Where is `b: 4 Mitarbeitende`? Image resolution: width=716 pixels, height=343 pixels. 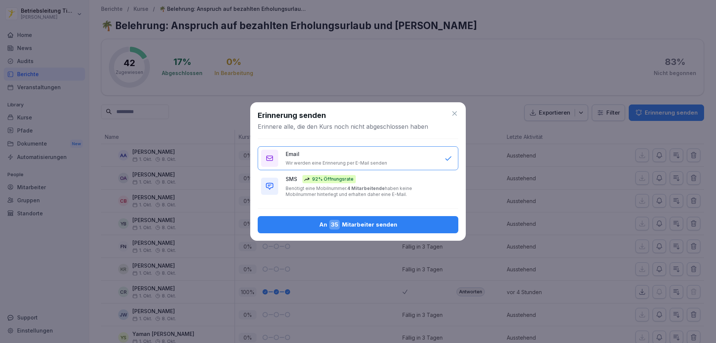 b: 4 Mitarbeitende is located at coordinates (366, 188).